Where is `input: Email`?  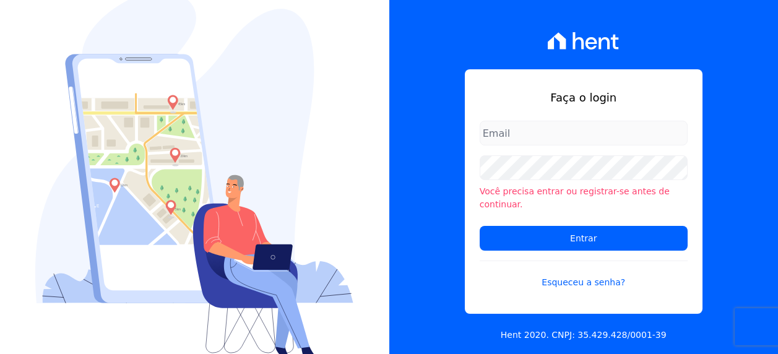
input: Email is located at coordinates (584, 133).